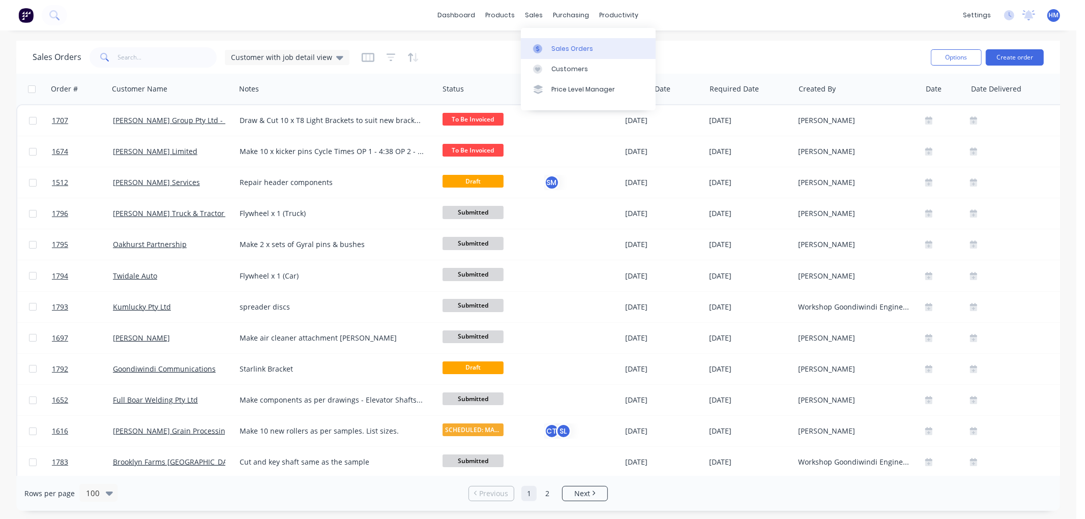  What do you see at coordinates (494, 494) in the screenshot?
I see `span: Previous` at bounding box center [494, 494].